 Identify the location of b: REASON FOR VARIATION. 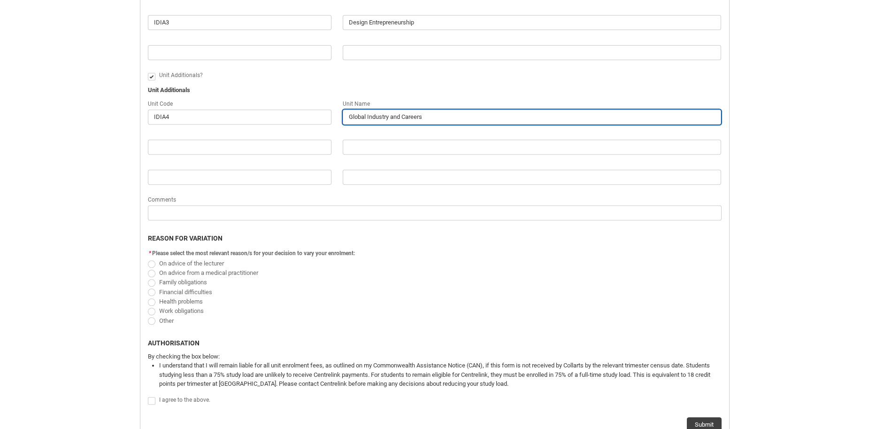
(185, 238).